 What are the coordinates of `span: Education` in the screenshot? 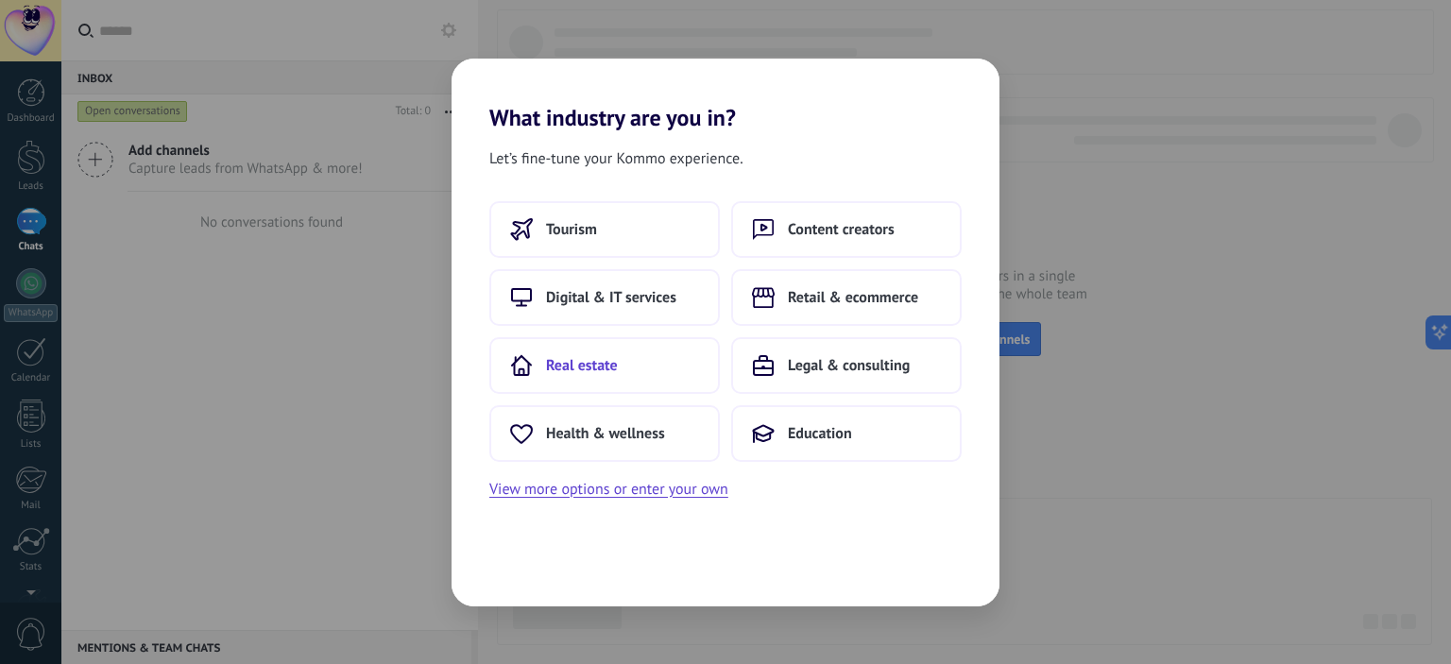 It's located at (820, 433).